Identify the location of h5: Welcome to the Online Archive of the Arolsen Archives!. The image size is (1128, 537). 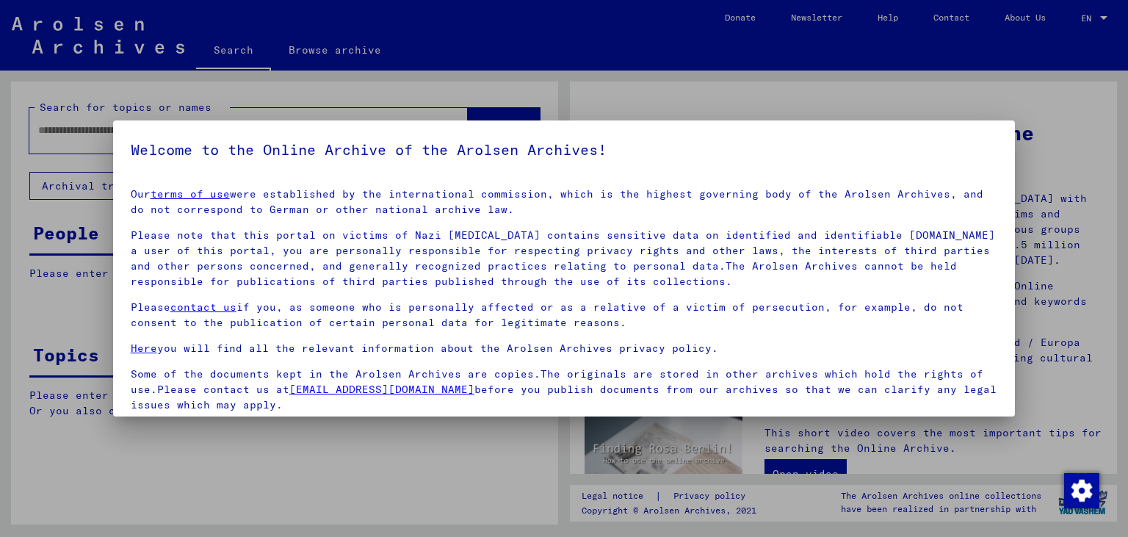
(564, 150).